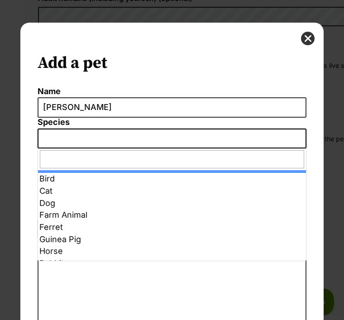  Describe the element at coordinates (172, 239) in the screenshot. I see `li: Guinea Pig` at that location.